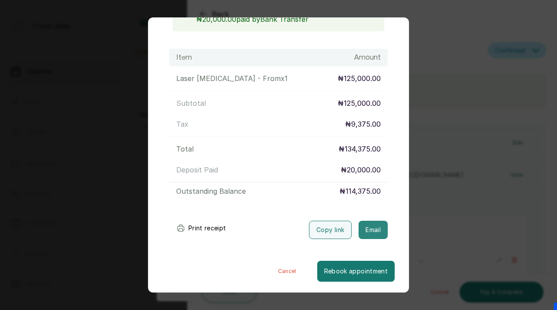 The image size is (557, 310). Describe the element at coordinates (191, 103) in the screenshot. I see `p: Subtotal` at that location.